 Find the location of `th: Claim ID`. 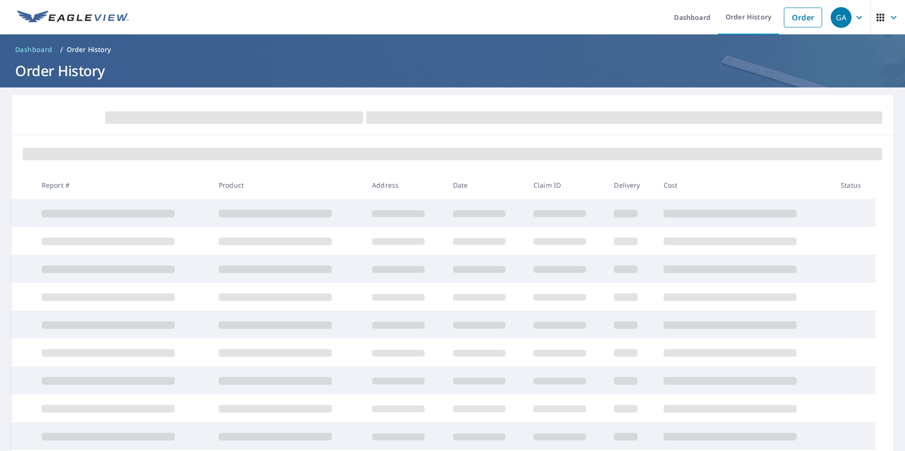

th: Claim ID is located at coordinates (566, 185).